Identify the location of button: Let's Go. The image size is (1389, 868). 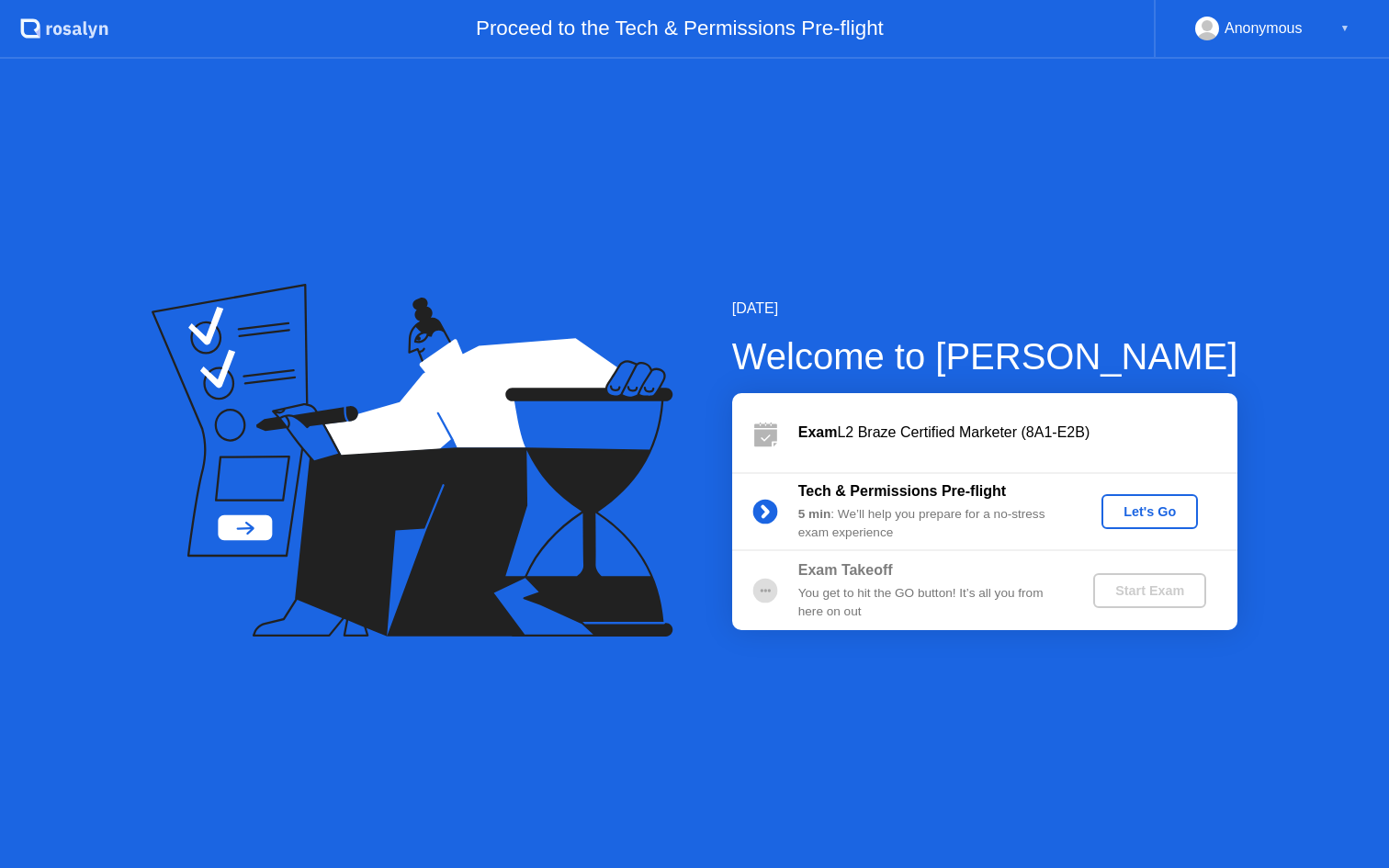
(1149, 512).